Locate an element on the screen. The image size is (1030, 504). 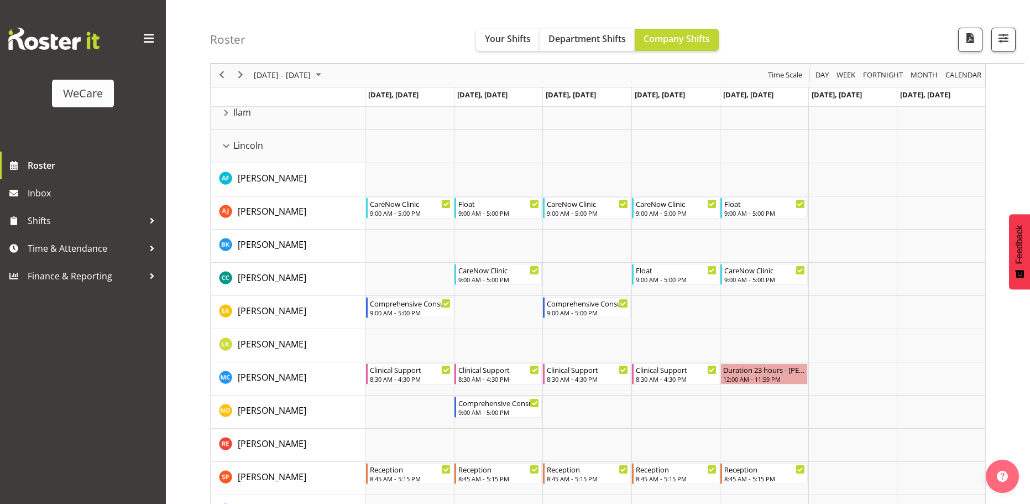
div: Ena Advincula"s event - Comprehensive Consult Begin From Wednesday, September 10, 2025 at 9:00:00... is located at coordinates (587, 307).